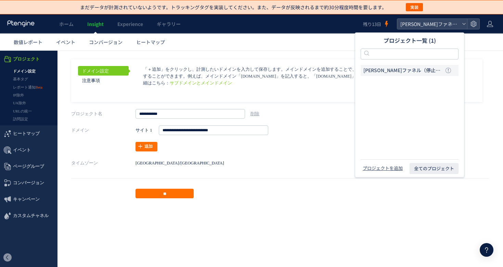 Image resolution: width=503 pixels, height=267 pixels. I want to click on span: ページグループ, so click(28, 116).